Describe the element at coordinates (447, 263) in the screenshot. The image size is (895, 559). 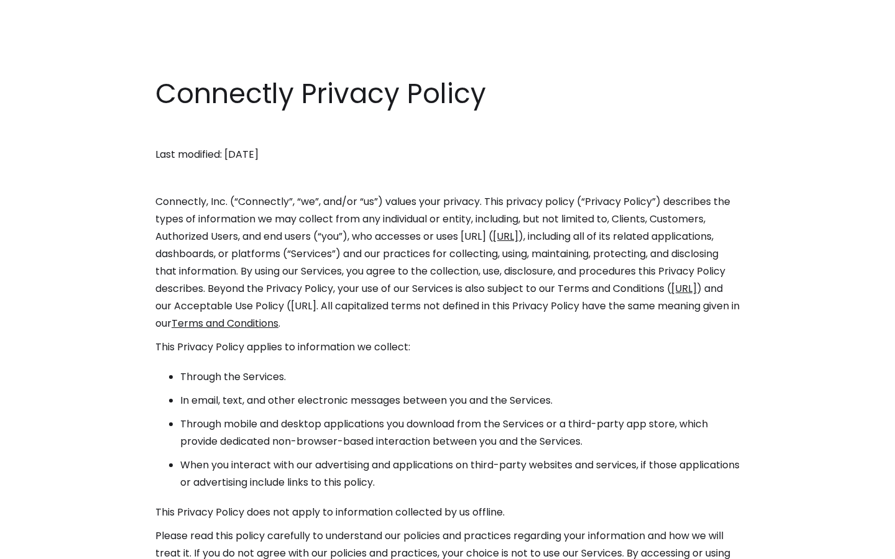
I see `p: Connectly, Inc. (“Connectly”, “we”, and/or “us”) values your privacy. This privacy policy (“Priva...` at that location.